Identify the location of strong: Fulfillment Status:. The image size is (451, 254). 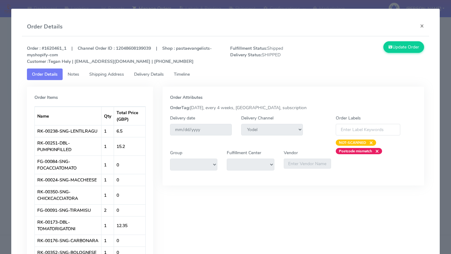
(249, 48).